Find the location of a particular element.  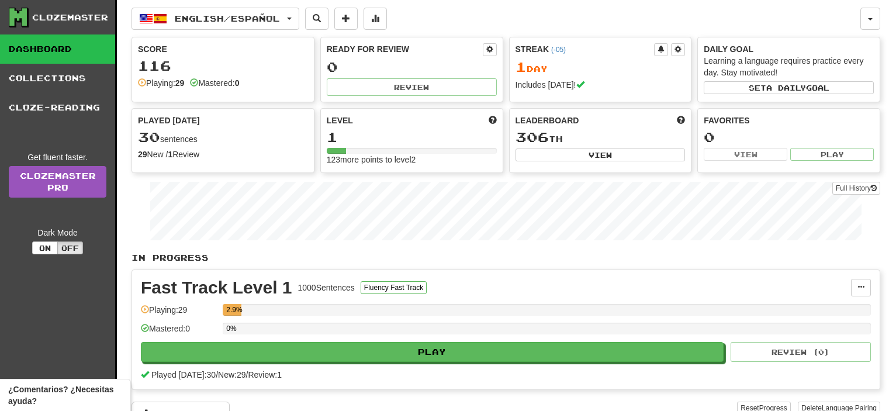

div: New / Review is located at coordinates (223, 154).